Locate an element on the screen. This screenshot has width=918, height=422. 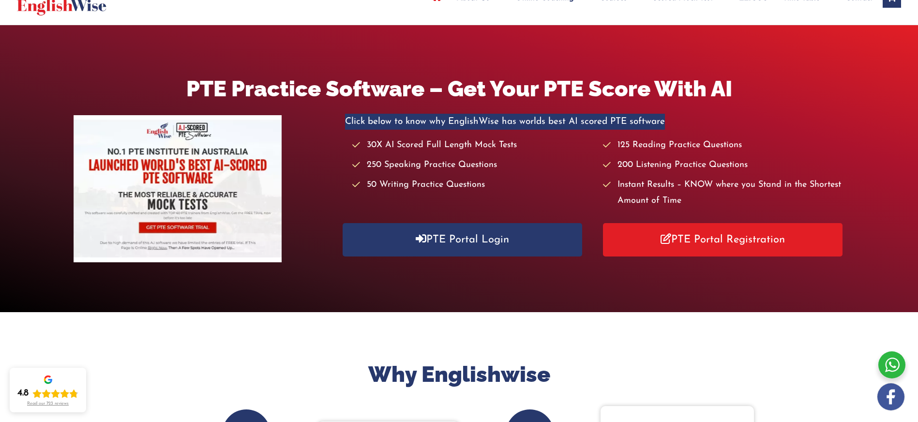
h2: Why Englishwise is located at coordinates (459, 375).